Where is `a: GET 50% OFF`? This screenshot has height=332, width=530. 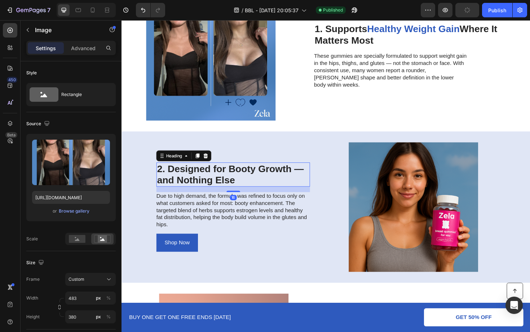 a: GET 50% OFF is located at coordinates (373, 315).